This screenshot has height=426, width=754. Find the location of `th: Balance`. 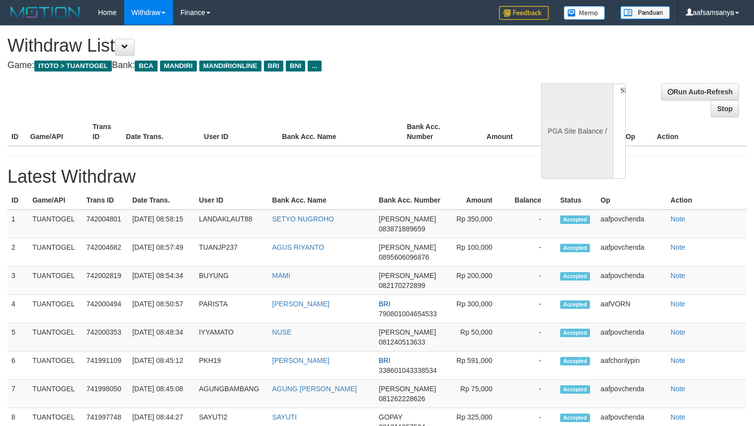

th: Balance is located at coordinates (556, 132).